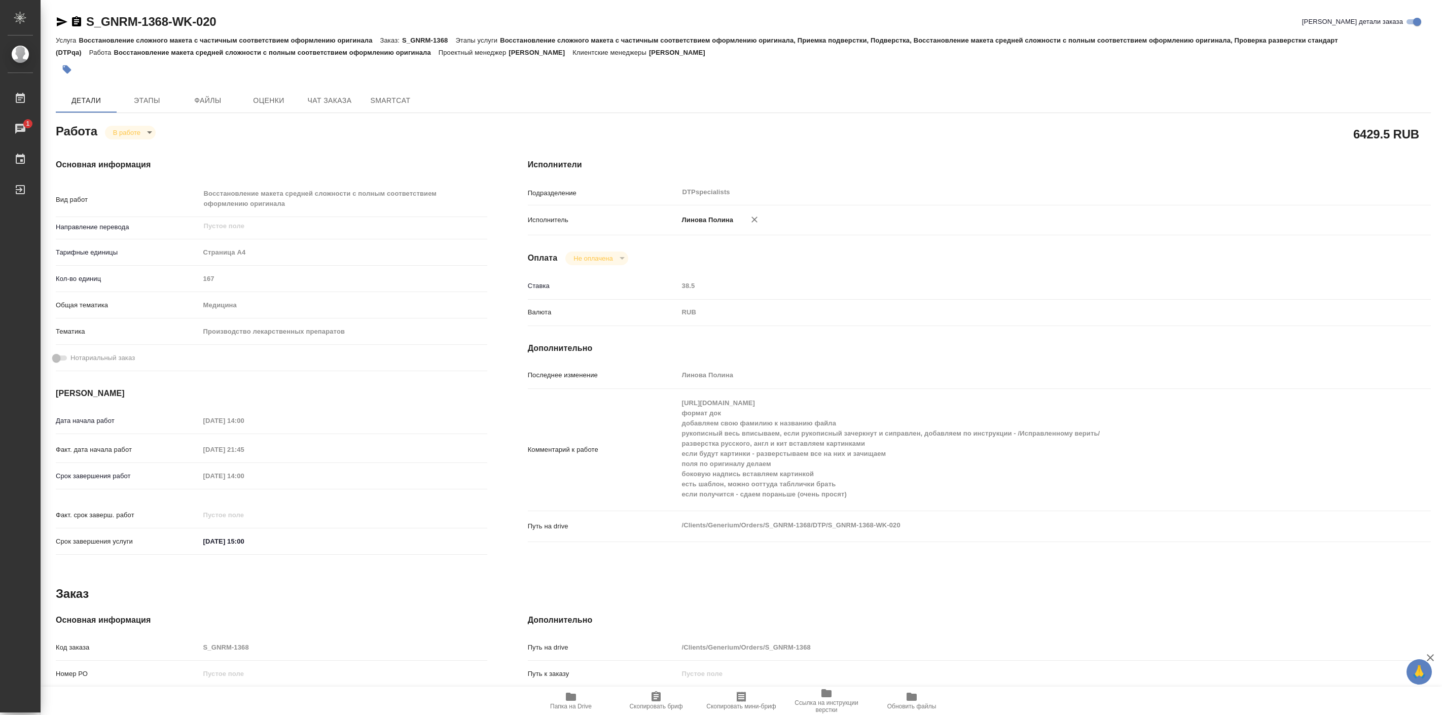 Image resolution: width=1442 pixels, height=715 pixels. I want to click on h4: Оплата, so click(543, 258).